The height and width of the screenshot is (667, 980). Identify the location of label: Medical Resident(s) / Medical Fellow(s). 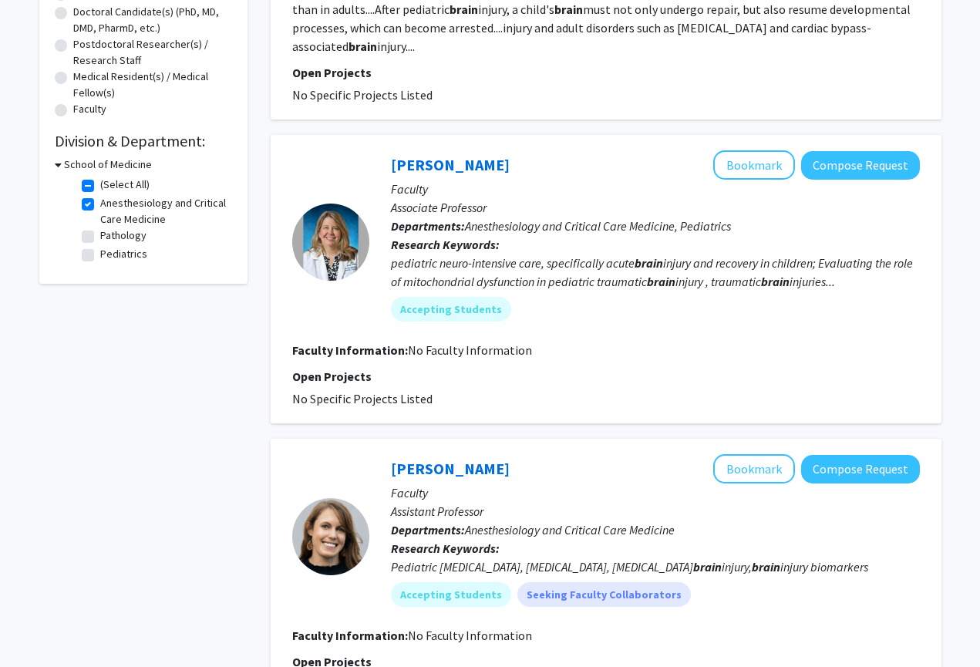
(153, 85).